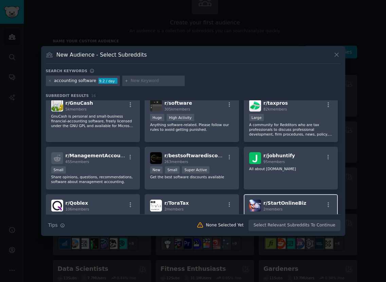  What do you see at coordinates (77, 209) in the screenshot?
I see `span: 106 members` at bounding box center [77, 209].